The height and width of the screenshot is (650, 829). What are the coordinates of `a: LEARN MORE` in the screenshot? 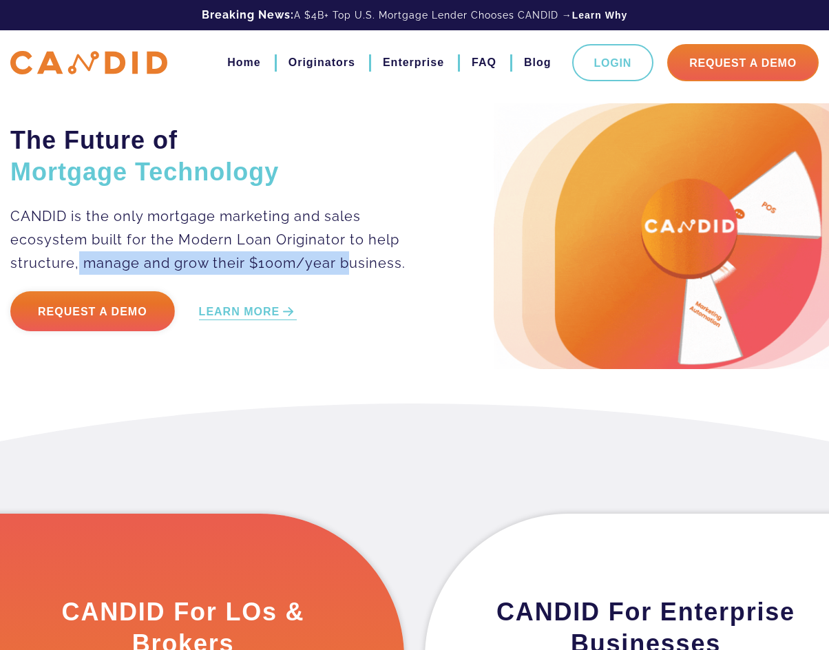 It's located at (248, 312).